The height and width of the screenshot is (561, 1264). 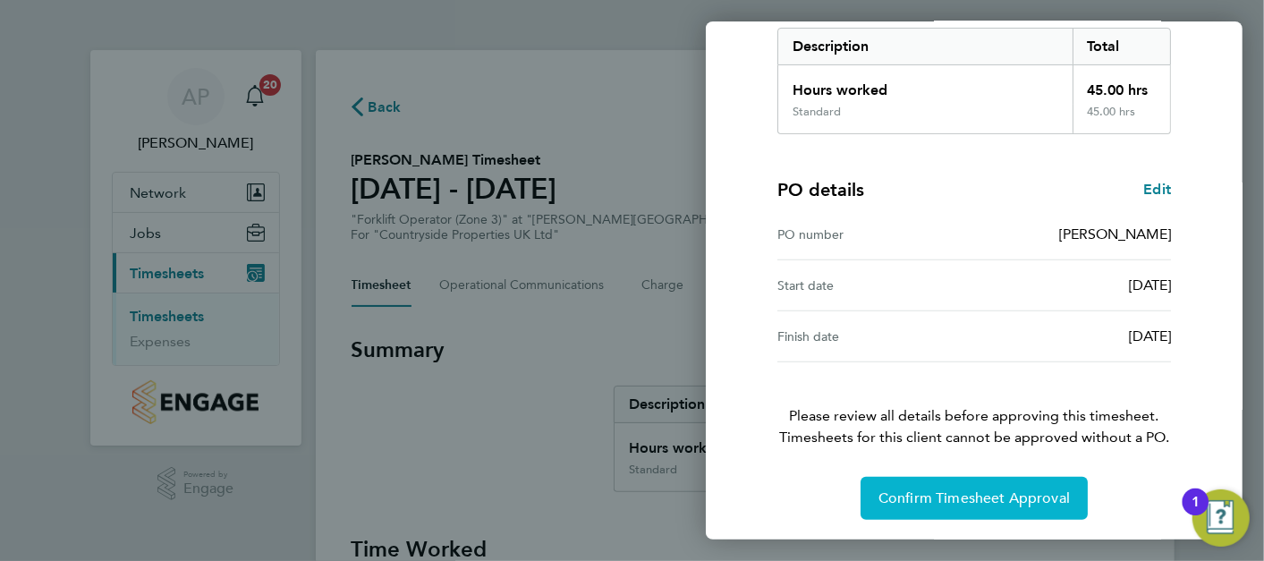 I want to click on div: Description, so click(x=925, y=47).